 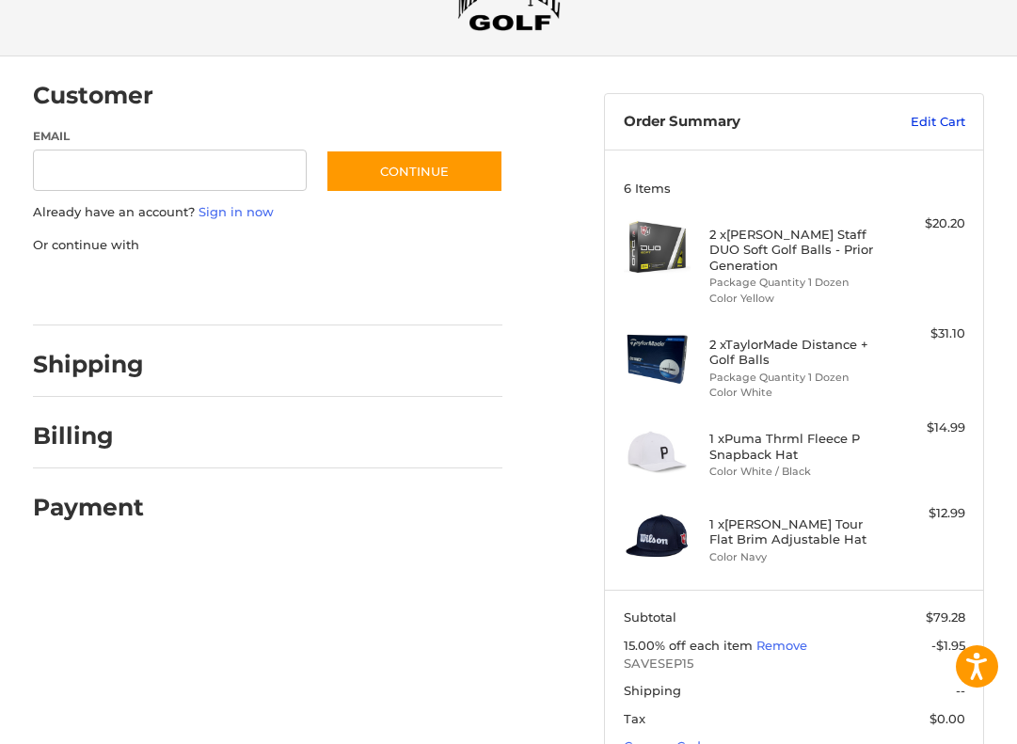 What do you see at coordinates (792, 298) in the screenshot?
I see `li: Color Yellow` at bounding box center [792, 298].